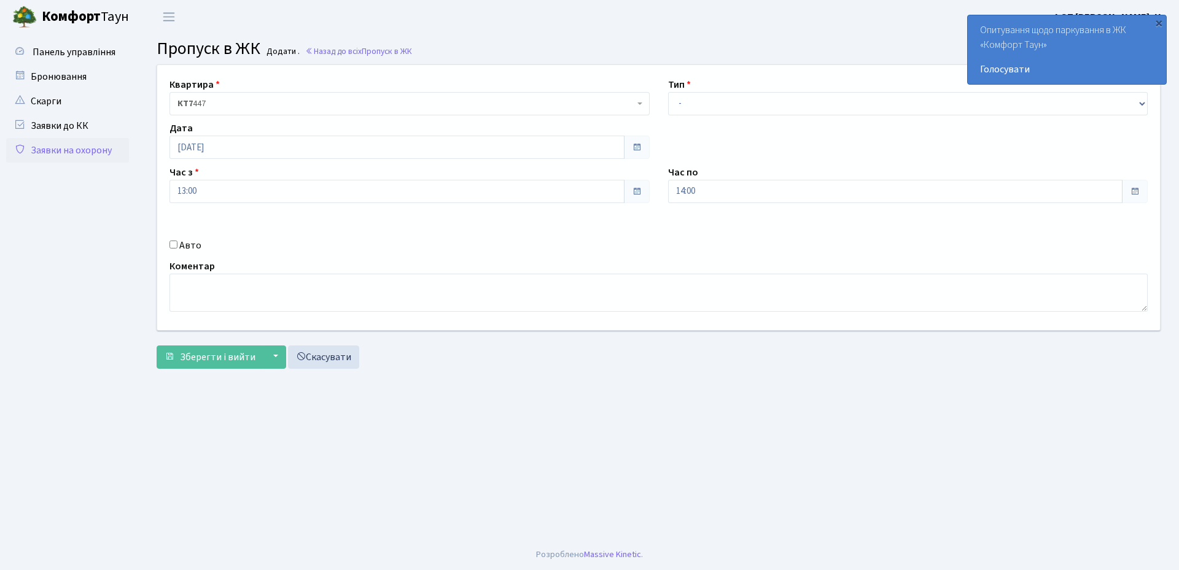 This screenshot has height=570, width=1179. What do you see at coordinates (217, 357) in the screenshot?
I see `span: Зберегти і вийти` at bounding box center [217, 357].